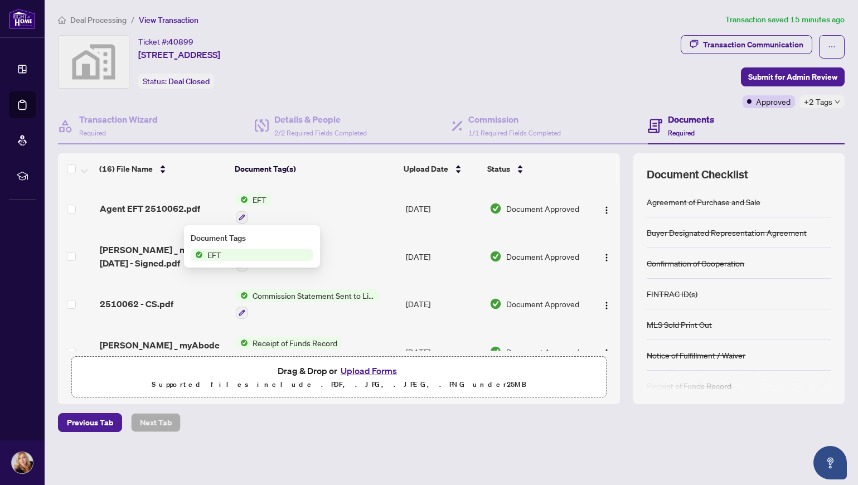  I want to click on th: Status, so click(535, 169).